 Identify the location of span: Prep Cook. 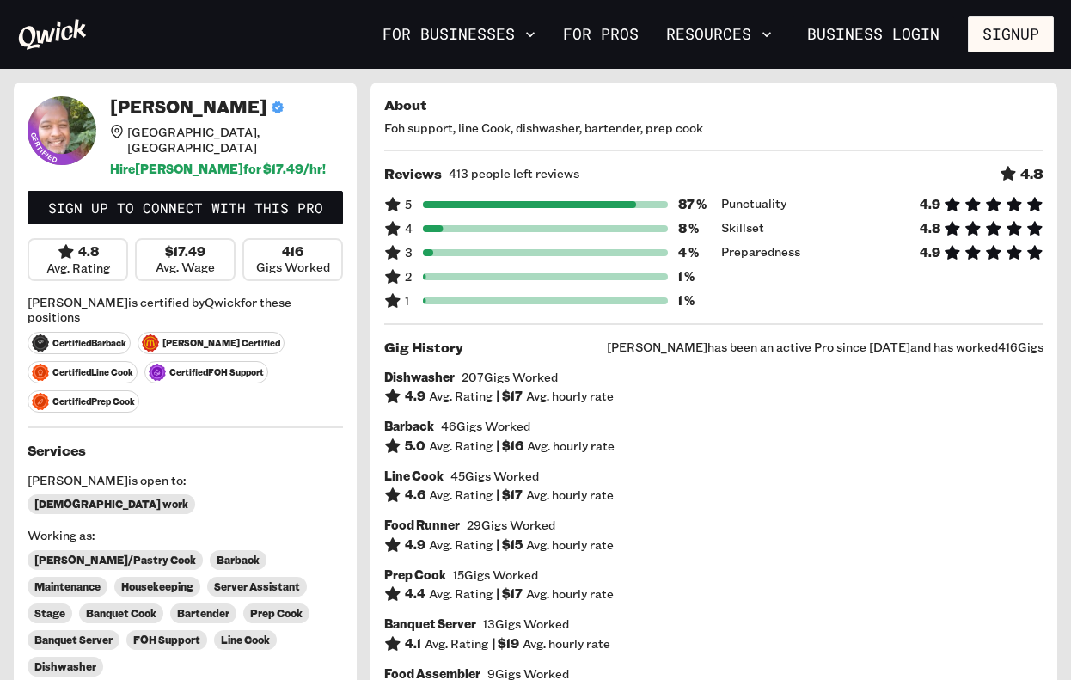
(276, 613).